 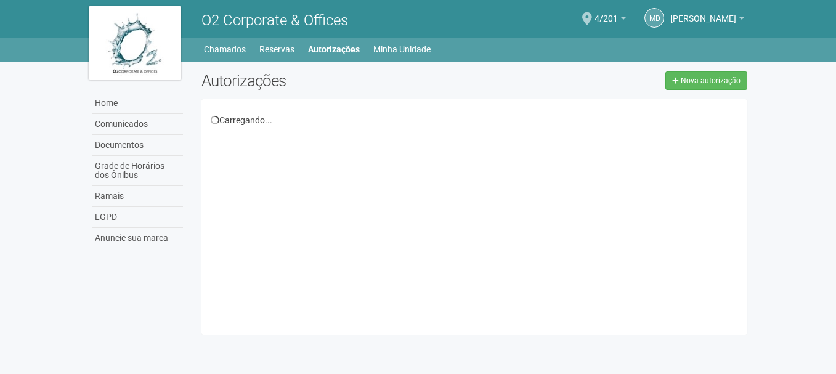 What do you see at coordinates (135, 43) in the screenshot?
I see `img: logo.jpg` at bounding box center [135, 43].